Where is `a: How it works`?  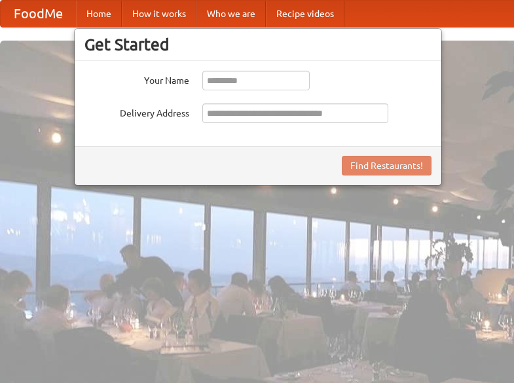
a: How it works is located at coordinates (159, 14).